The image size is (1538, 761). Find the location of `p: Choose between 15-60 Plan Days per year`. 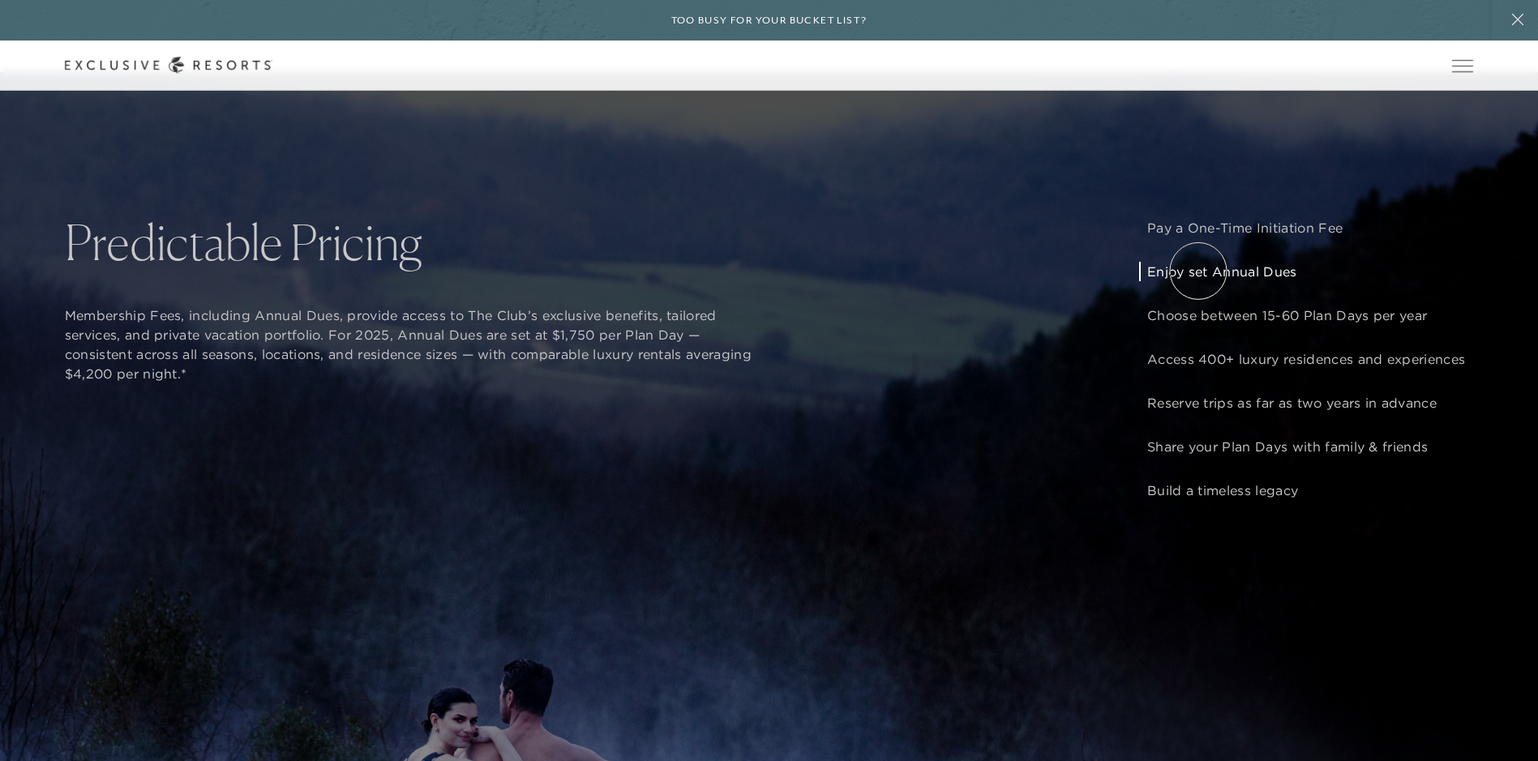

p: Choose between 15-60 Plan Days per year is located at coordinates (1306, 315).